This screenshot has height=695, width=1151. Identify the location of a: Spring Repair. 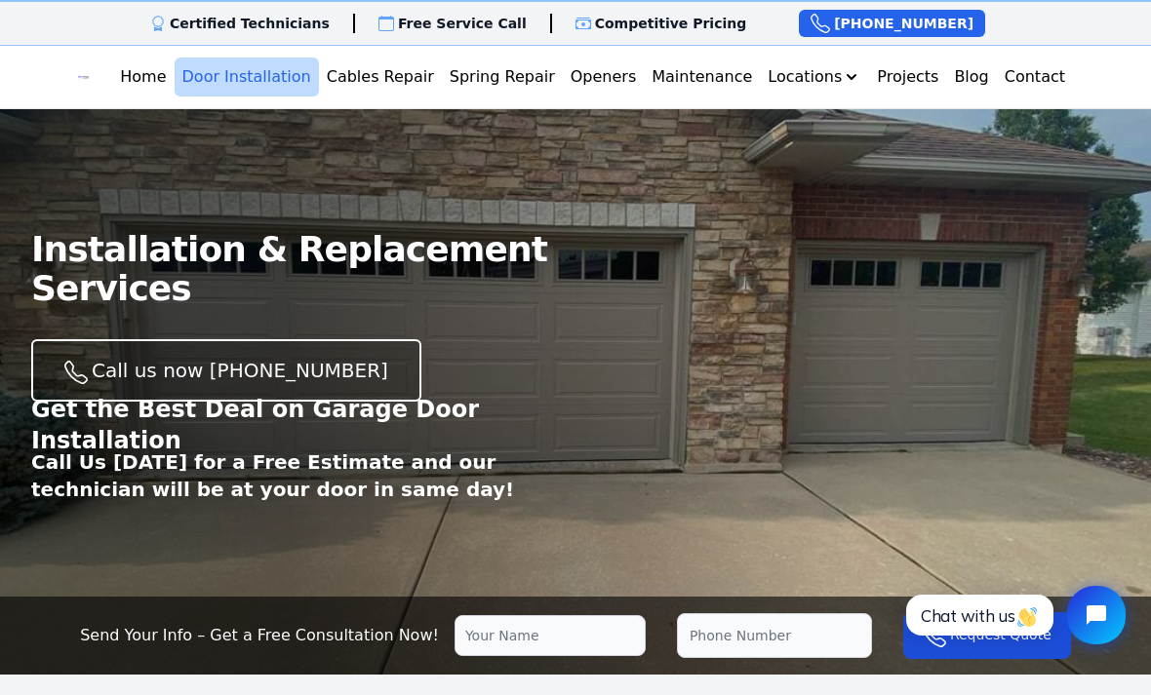
(502, 77).